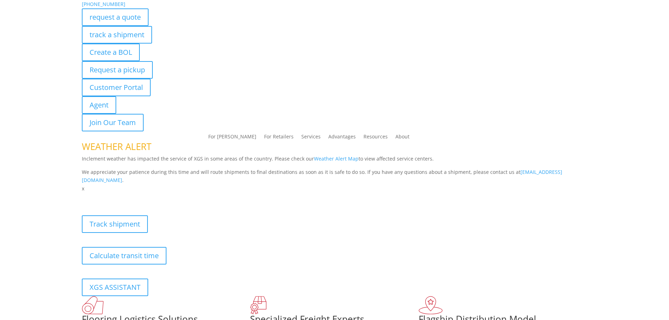  Describe the element at coordinates (124, 256) in the screenshot. I see `a: Calculate transit time` at that location.